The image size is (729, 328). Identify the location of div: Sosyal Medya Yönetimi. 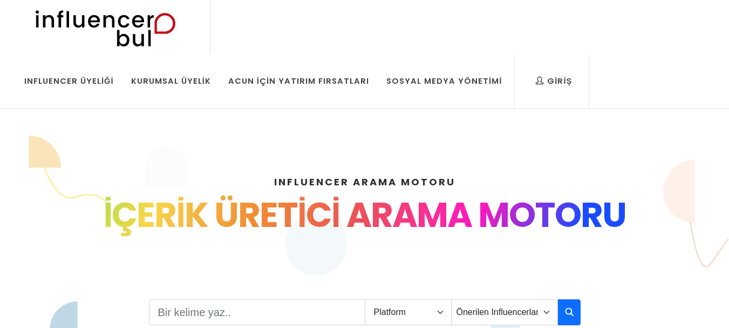
(444, 81).